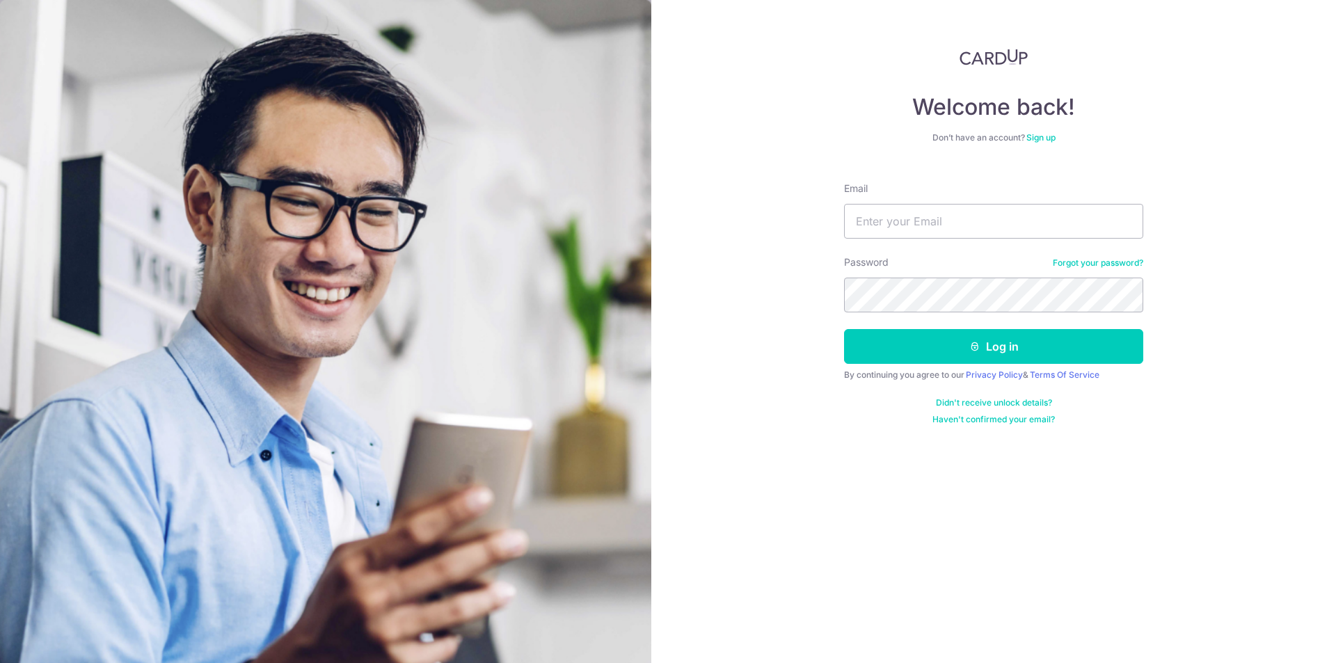 Image resolution: width=1336 pixels, height=663 pixels. Describe the element at coordinates (993, 419) in the screenshot. I see `a: Haven't confirmed your email?` at that location.